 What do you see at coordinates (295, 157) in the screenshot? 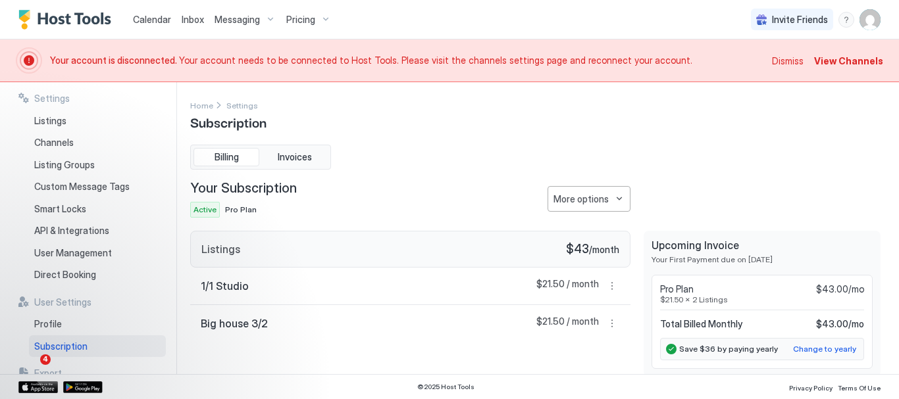
I see `span: Invoices` at bounding box center [295, 157].